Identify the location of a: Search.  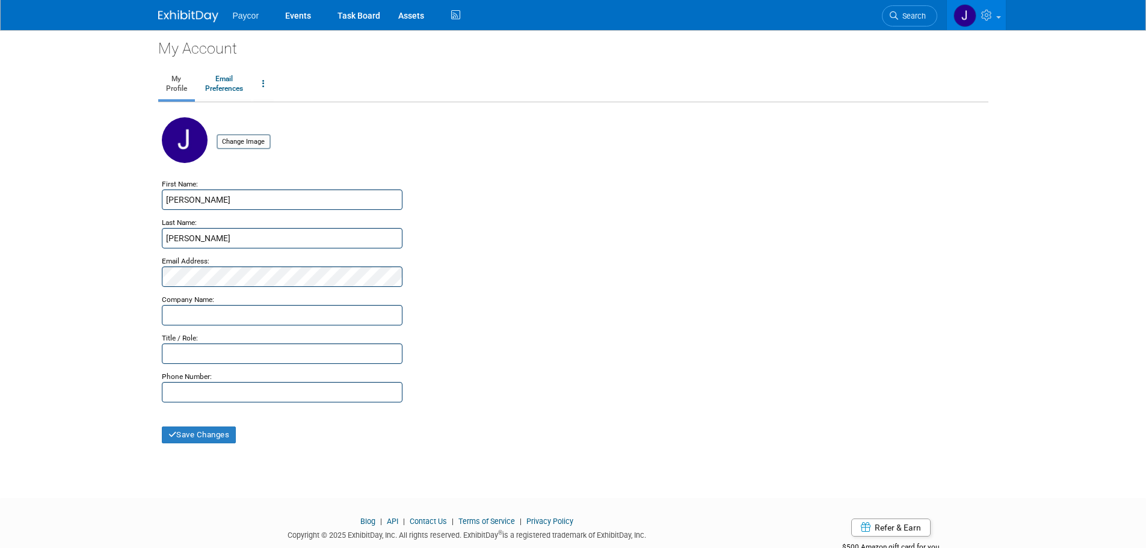
(910, 16).